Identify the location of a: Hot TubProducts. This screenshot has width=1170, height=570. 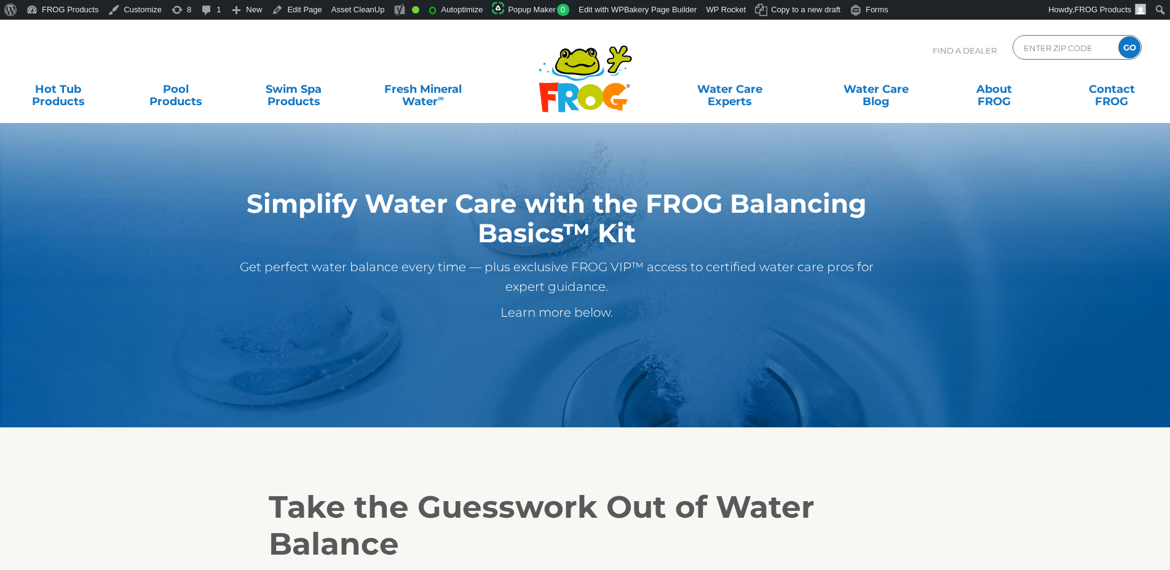
(58, 89).